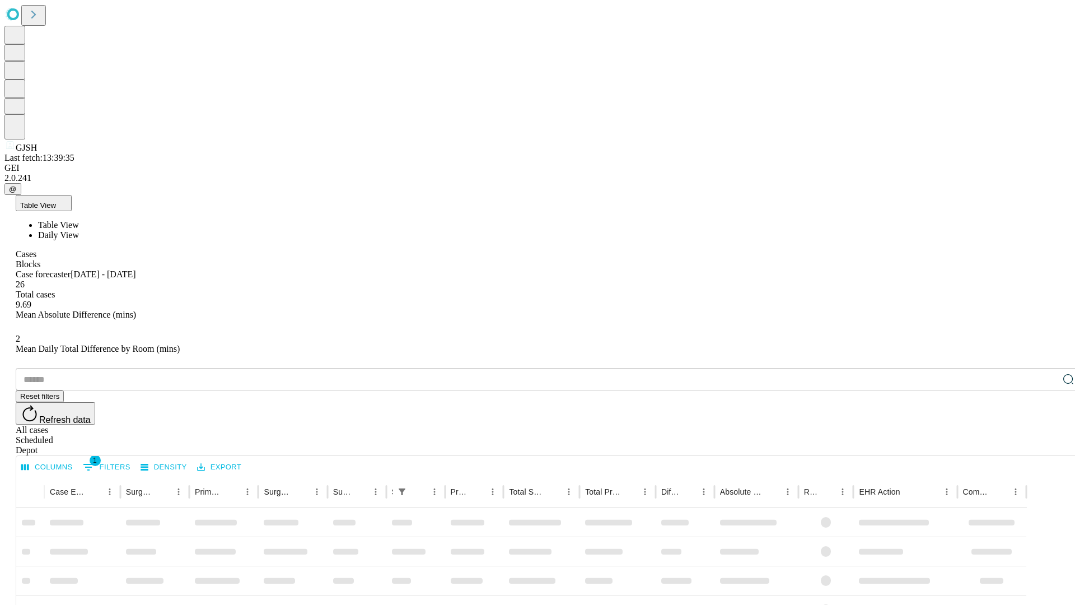  Describe the element at coordinates (603, 492) in the screenshot. I see `div: Total Predicted Duration` at that location.